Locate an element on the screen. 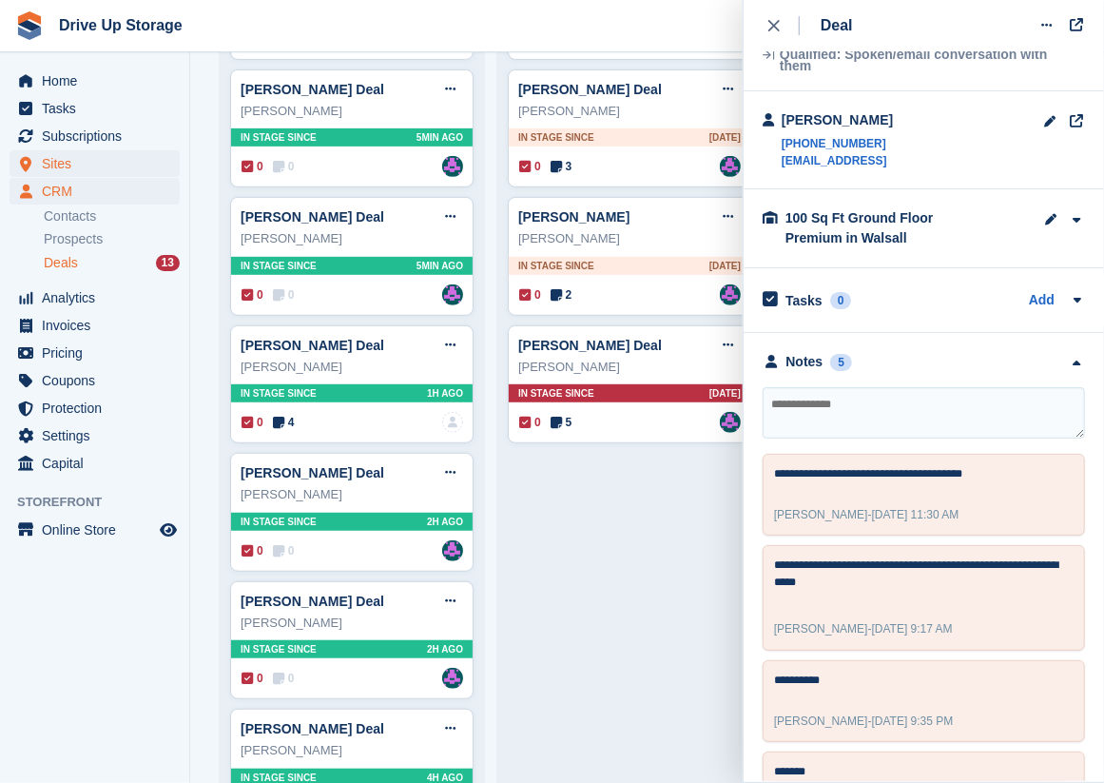 Image resolution: width=1104 pixels, height=783 pixels. div: 100 Sq Ft Ground Floor Premium in Walsall is located at coordinates (881, 228).